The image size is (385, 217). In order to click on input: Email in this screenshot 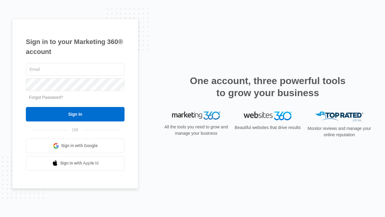, I will do `click(75, 69)`.